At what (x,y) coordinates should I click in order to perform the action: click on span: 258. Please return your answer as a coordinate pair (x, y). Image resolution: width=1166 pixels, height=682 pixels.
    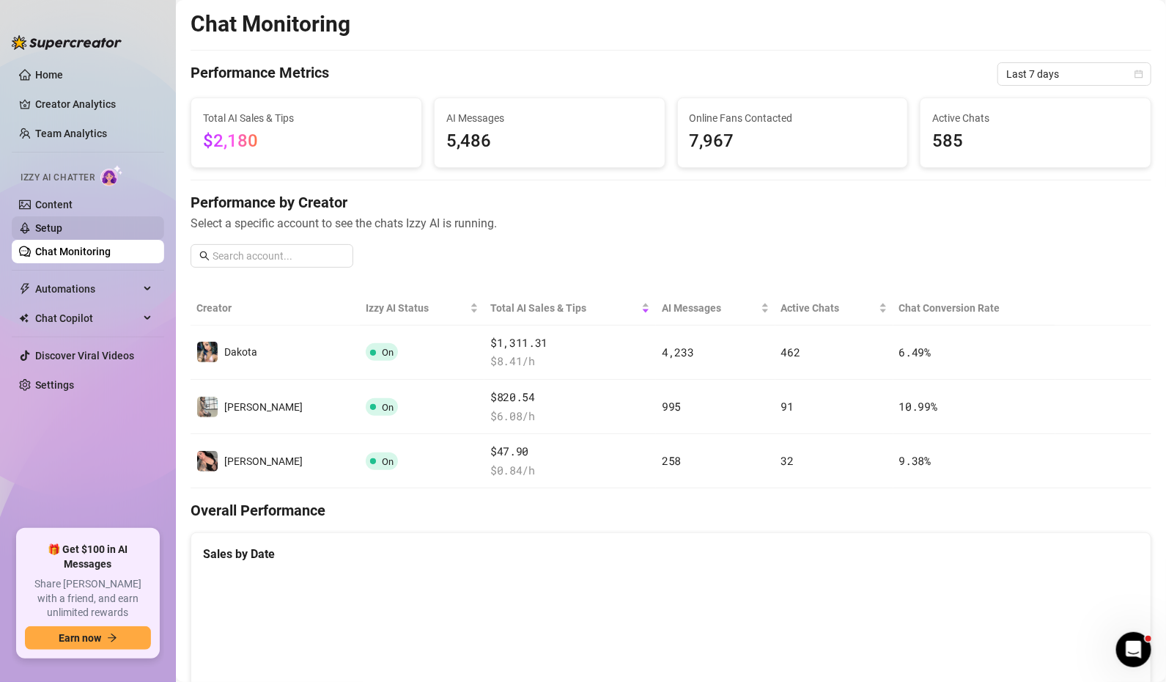
    Looking at the image, I should click on (671, 460).